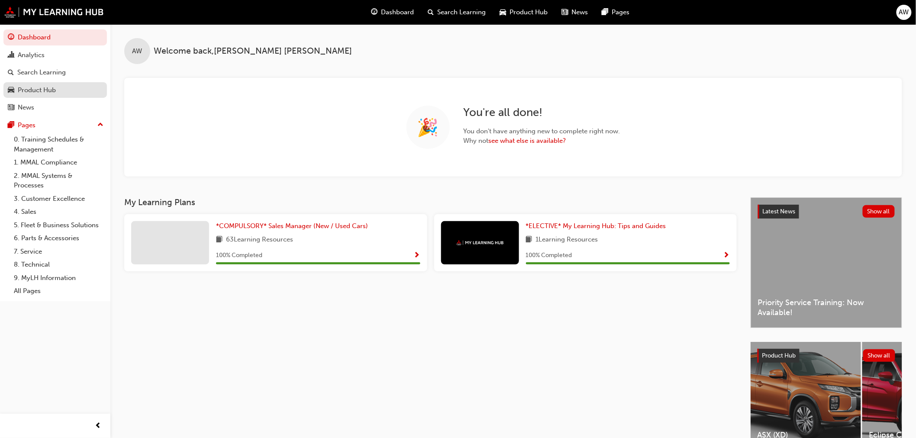 The height and width of the screenshot is (438, 916). What do you see at coordinates (827, 356) in the screenshot?
I see `a: Product HubShow all` at bounding box center [827, 356].